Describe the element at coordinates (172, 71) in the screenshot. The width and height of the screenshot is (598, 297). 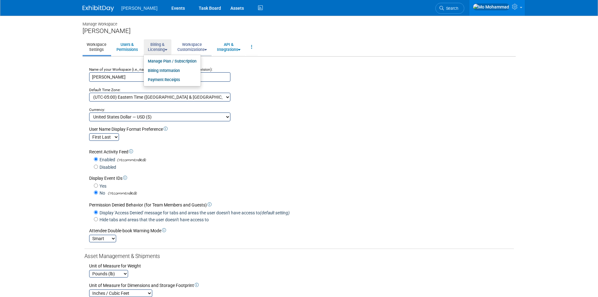
I see `a: Billing Information` at that location.